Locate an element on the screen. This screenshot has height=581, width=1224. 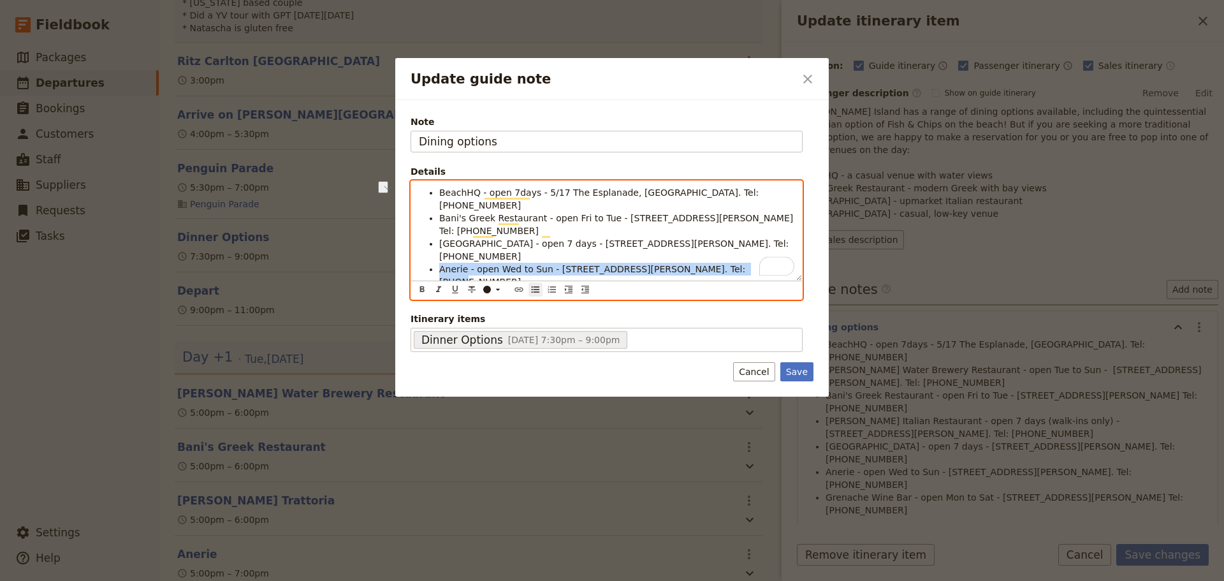
button: Close dialog is located at coordinates (808, 79).